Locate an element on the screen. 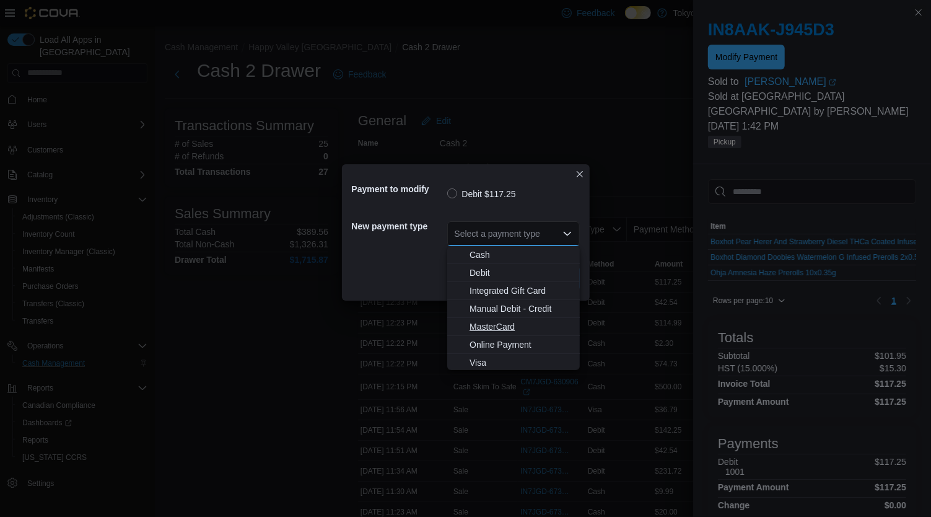 The image size is (931, 517). span: Manual Debit - Credit is located at coordinates (521, 309).